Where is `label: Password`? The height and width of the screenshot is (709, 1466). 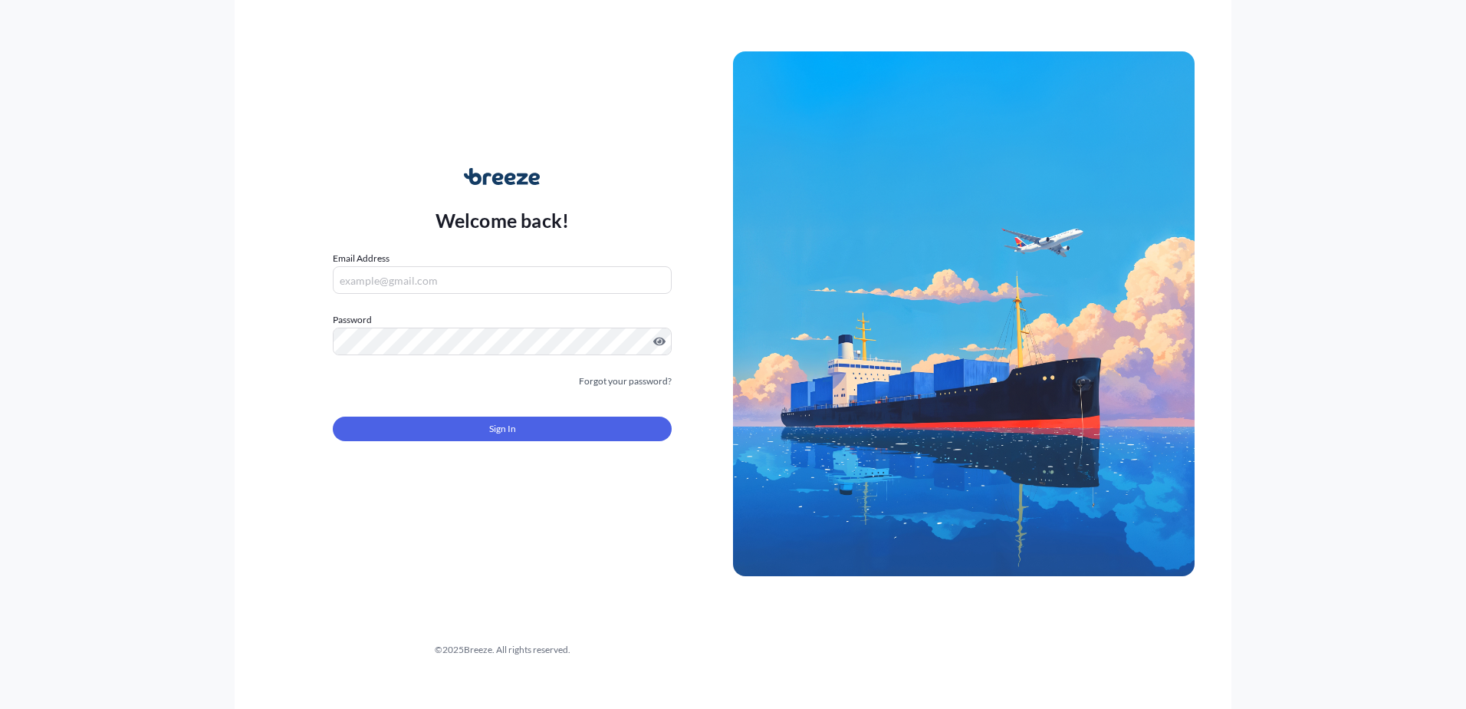 label: Password is located at coordinates (502, 320).